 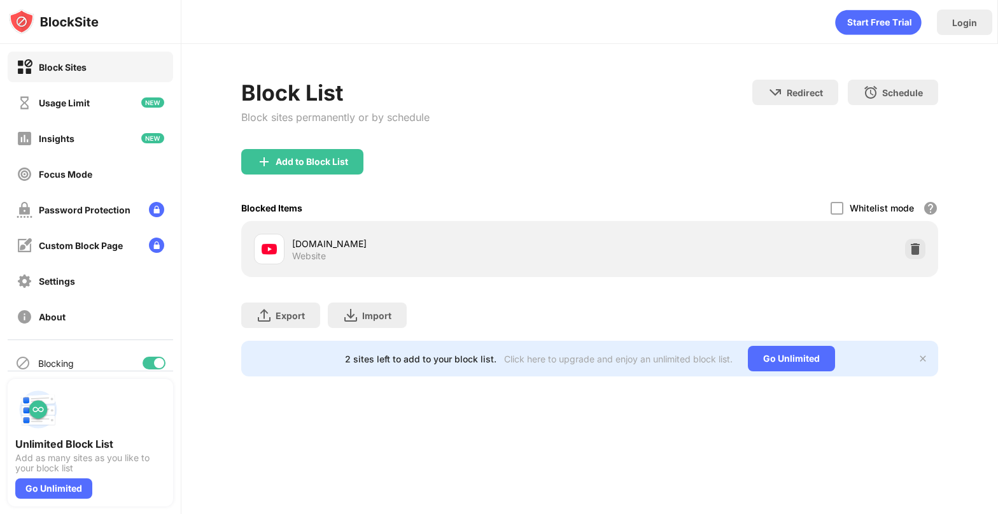 I want to click on div: About, so click(x=52, y=316).